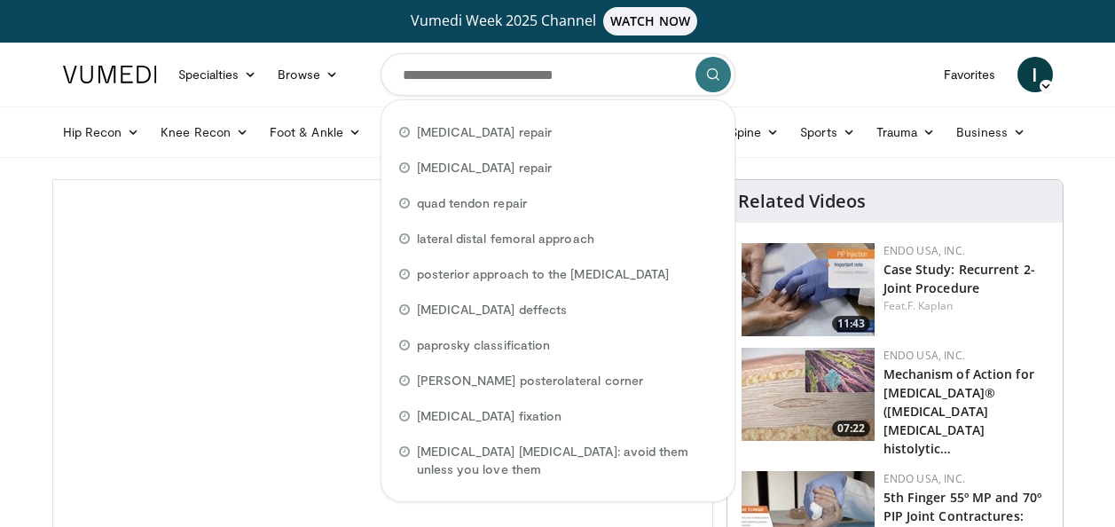 The image size is (1115, 527). I want to click on a: Business, so click(990, 132).